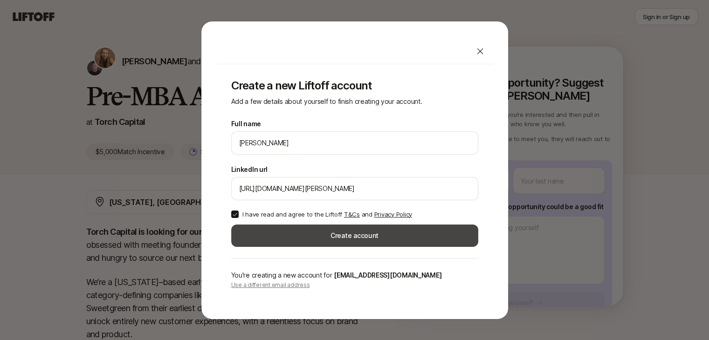 The width and height of the screenshot is (709, 340). Describe the element at coordinates (327, 214) in the screenshot. I see `p: I have read and agree to the Liftoff and` at that location.